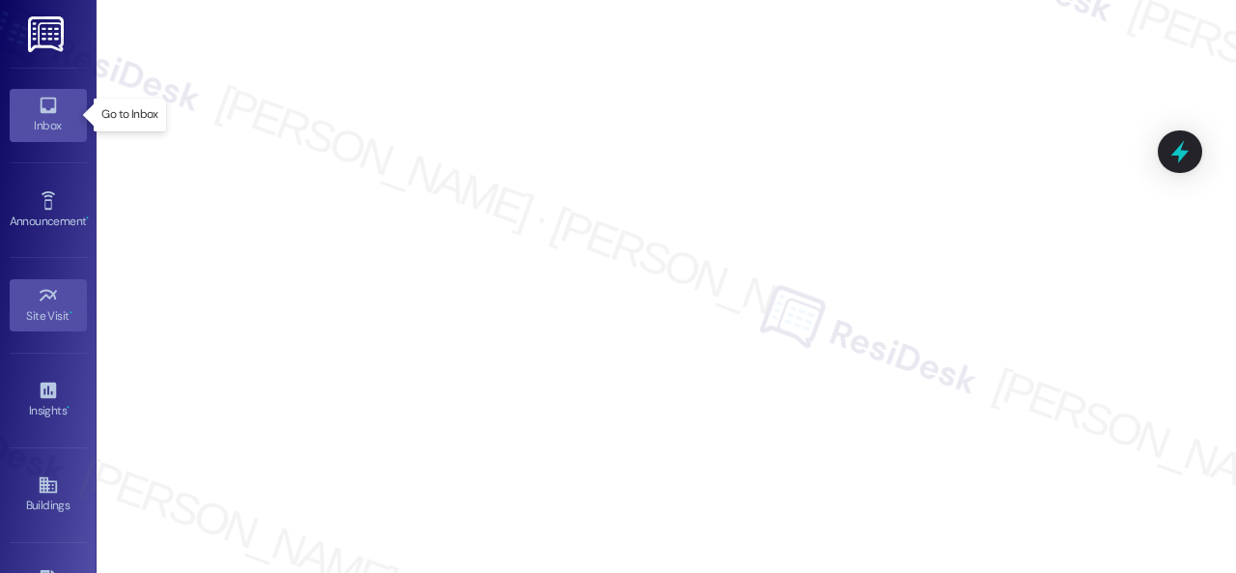 Image resolution: width=1236 pixels, height=573 pixels. I want to click on img: ResiDesk Logo, so click(47, 34).